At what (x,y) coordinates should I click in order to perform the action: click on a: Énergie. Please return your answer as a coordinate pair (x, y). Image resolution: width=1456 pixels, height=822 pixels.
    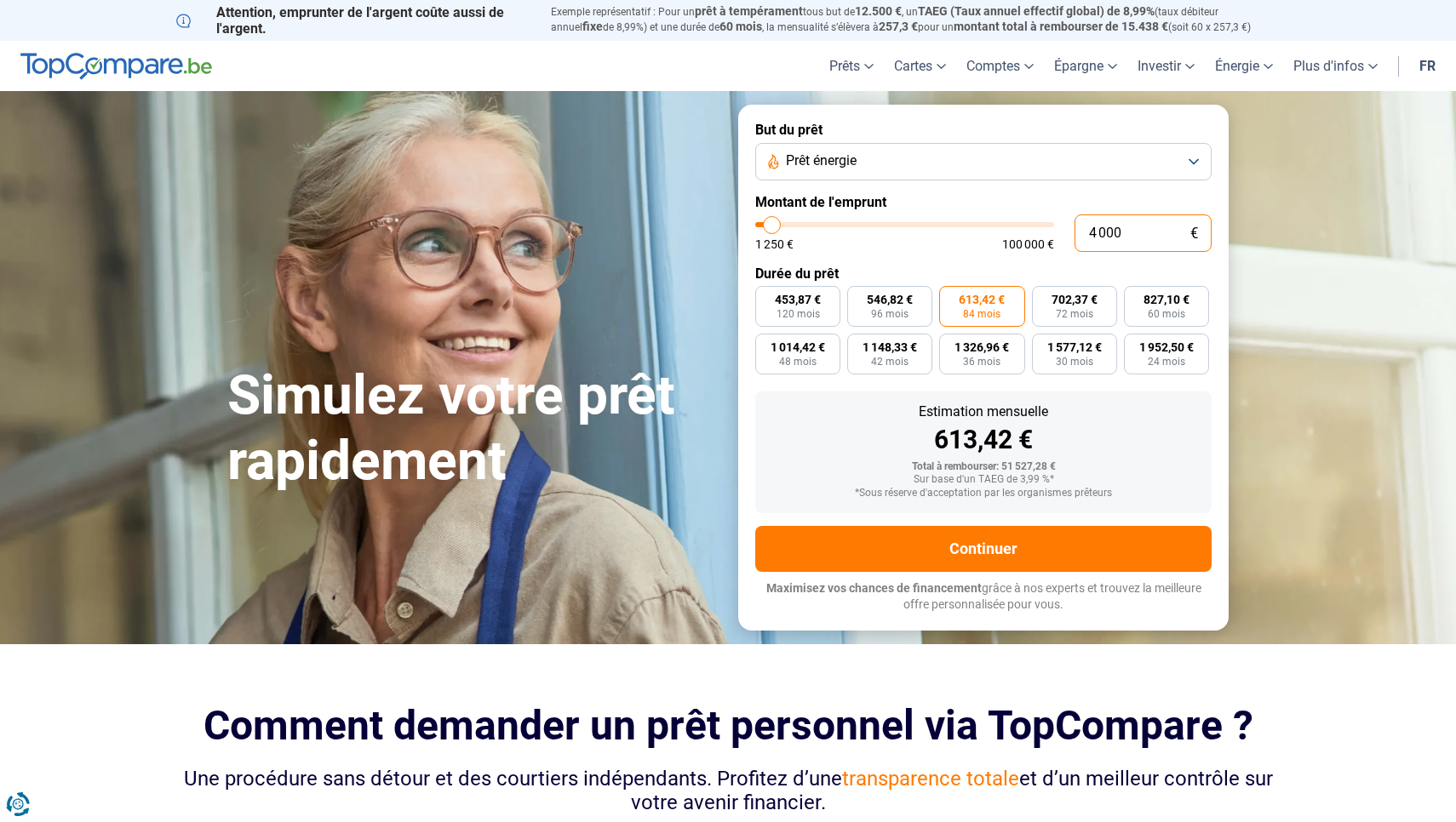
    Looking at the image, I should click on (1244, 65).